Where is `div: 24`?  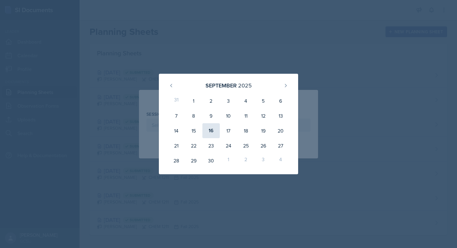
div: 24 is located at coordinates (229, 146).